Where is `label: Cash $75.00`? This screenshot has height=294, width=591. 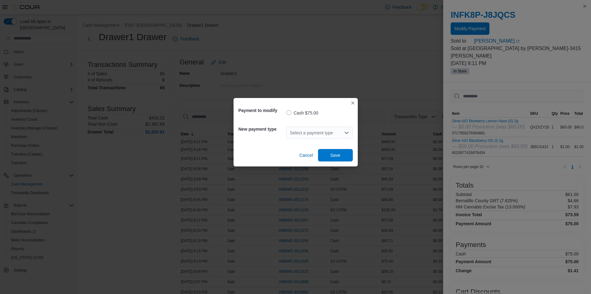 label: Cash $75.00 is located at coordinates (302, 113).